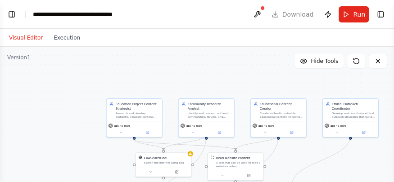  I want to click on div: Community Research AnalystIdentify and research authentic communities, forums, and platforms wher..., so click(206, 118).